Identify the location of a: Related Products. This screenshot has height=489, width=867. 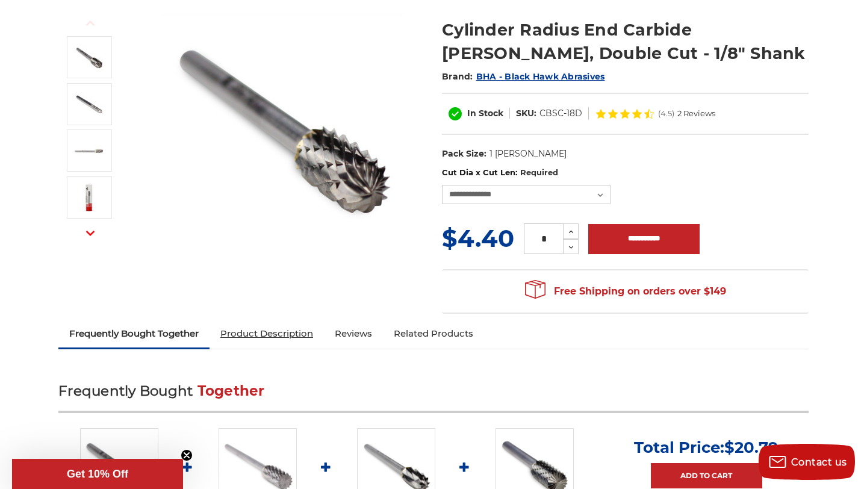
(434, 334).